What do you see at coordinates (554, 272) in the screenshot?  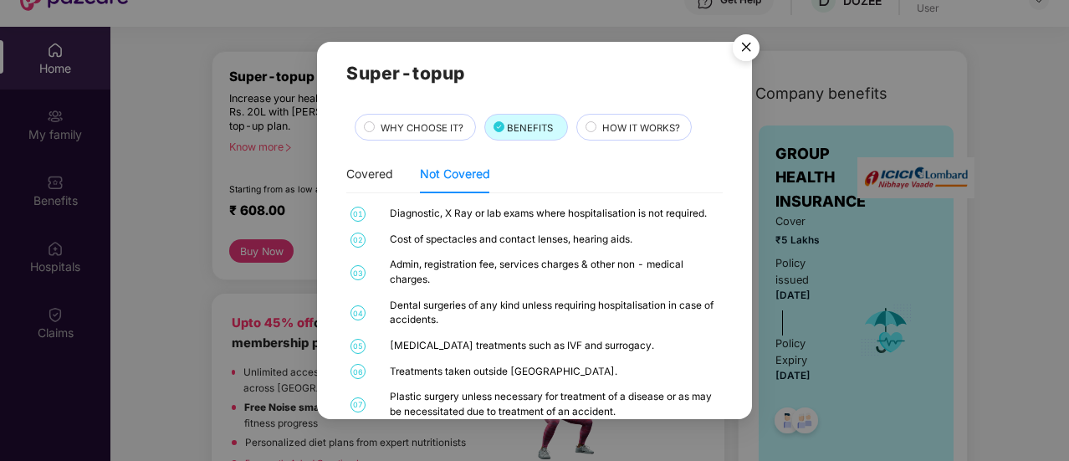 I see `div: Admin, registration fee, services charges & other non - medical charges.` at bounding box center [554, 272].